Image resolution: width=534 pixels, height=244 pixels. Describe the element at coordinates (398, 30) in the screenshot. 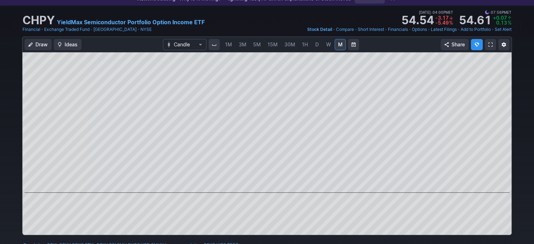

I see `a: Financials` at that location.